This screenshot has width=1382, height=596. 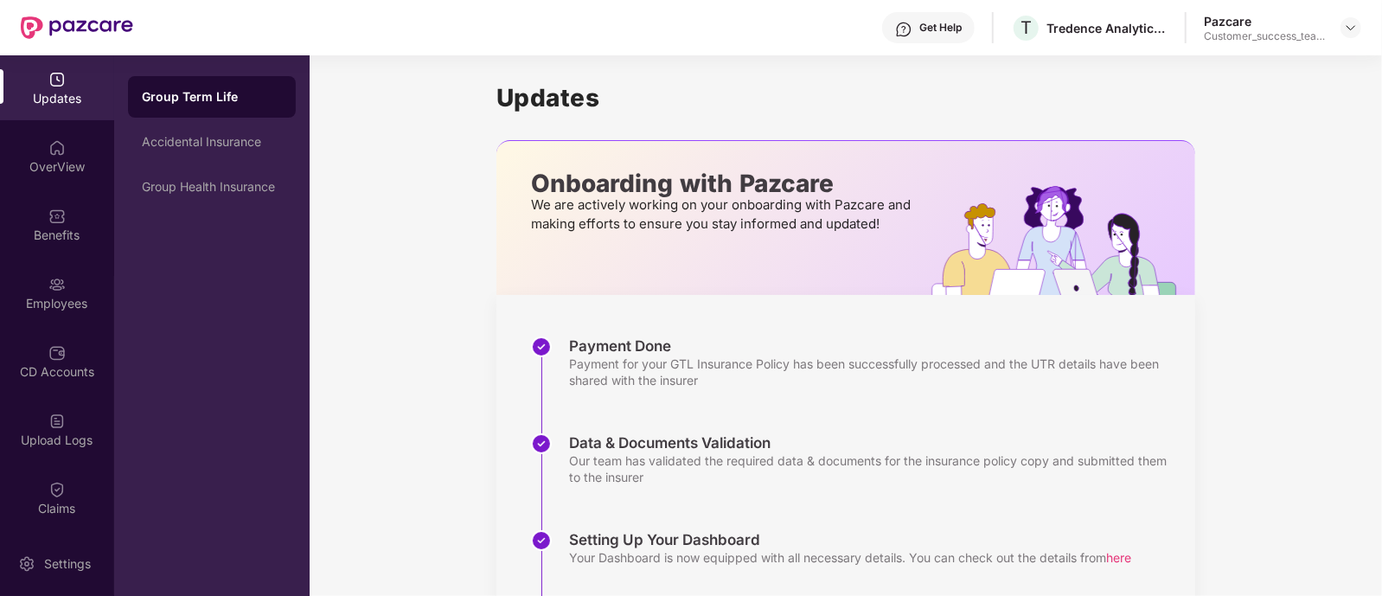 I want to click on img: hrOnboarding, so click(x=1063, y=240).